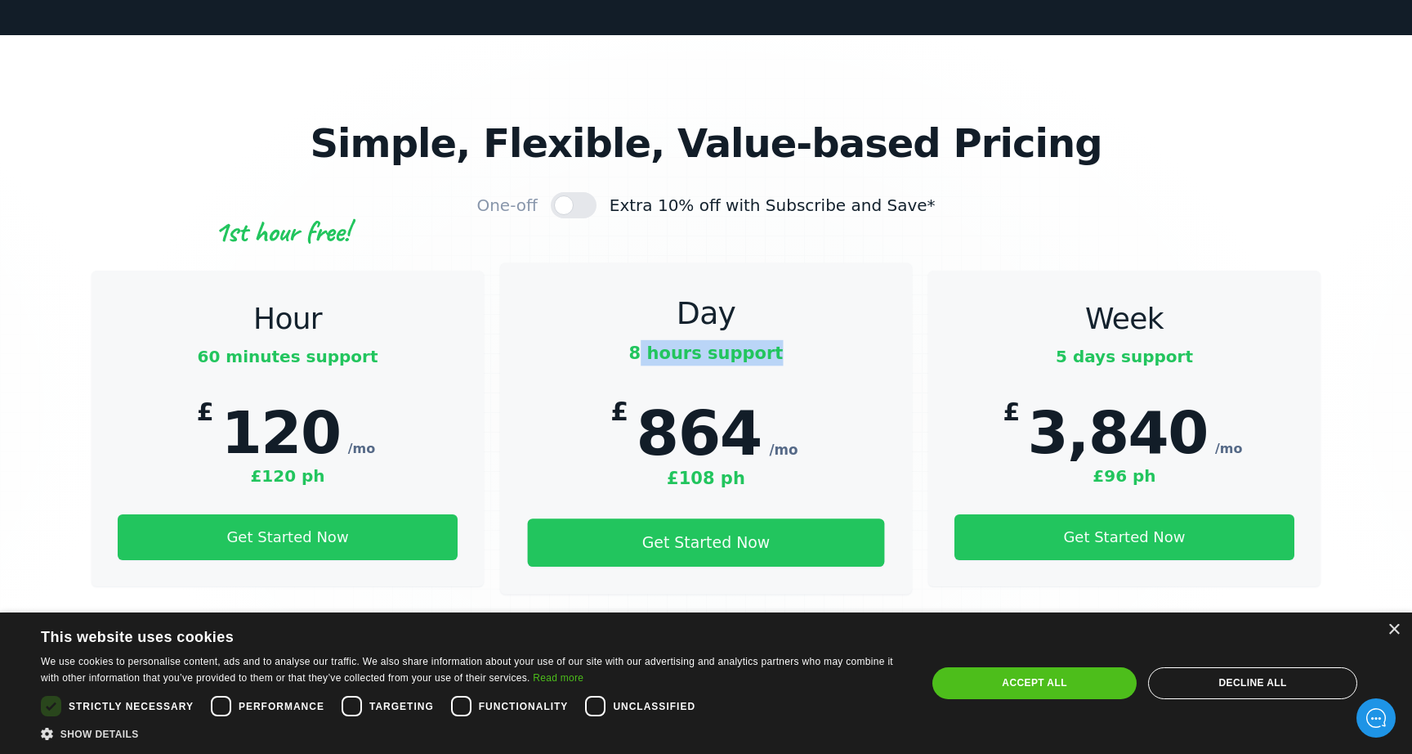 This screenshot has width=1412, height=754. Describe the element at coordinates (706, 313) in the screenshot. I see `h3: Day` at that location.